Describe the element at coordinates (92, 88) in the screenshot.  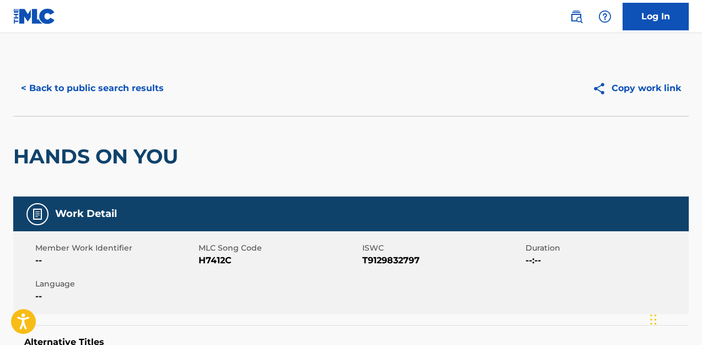
I see `button: < Back to public search results` at that location.